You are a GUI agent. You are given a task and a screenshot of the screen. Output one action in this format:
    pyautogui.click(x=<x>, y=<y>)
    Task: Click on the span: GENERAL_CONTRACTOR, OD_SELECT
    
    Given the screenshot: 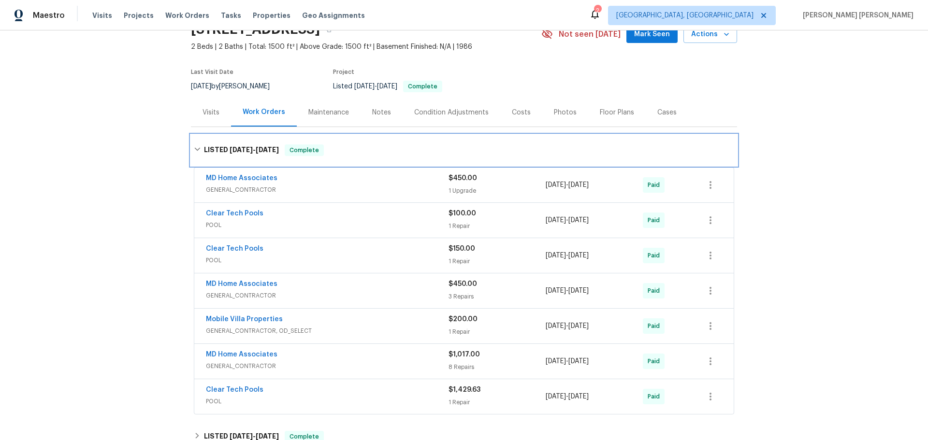 What is the action you would take?
    pyautogui.click(x=327, y=331)
    